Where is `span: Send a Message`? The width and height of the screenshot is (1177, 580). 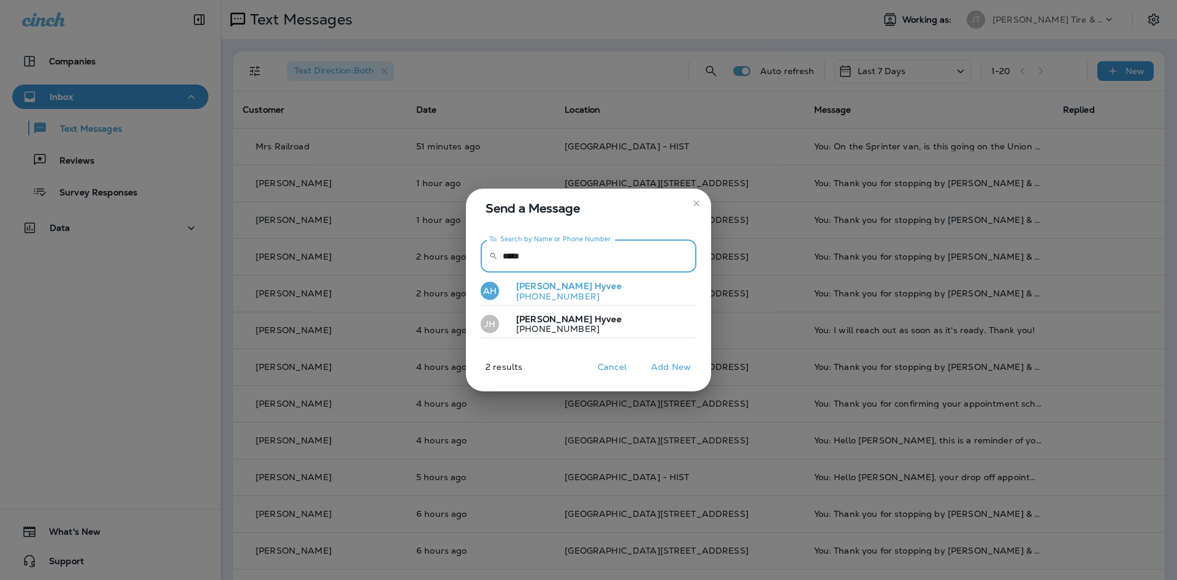
span: Send a Message is located at coordinates (591, 208).